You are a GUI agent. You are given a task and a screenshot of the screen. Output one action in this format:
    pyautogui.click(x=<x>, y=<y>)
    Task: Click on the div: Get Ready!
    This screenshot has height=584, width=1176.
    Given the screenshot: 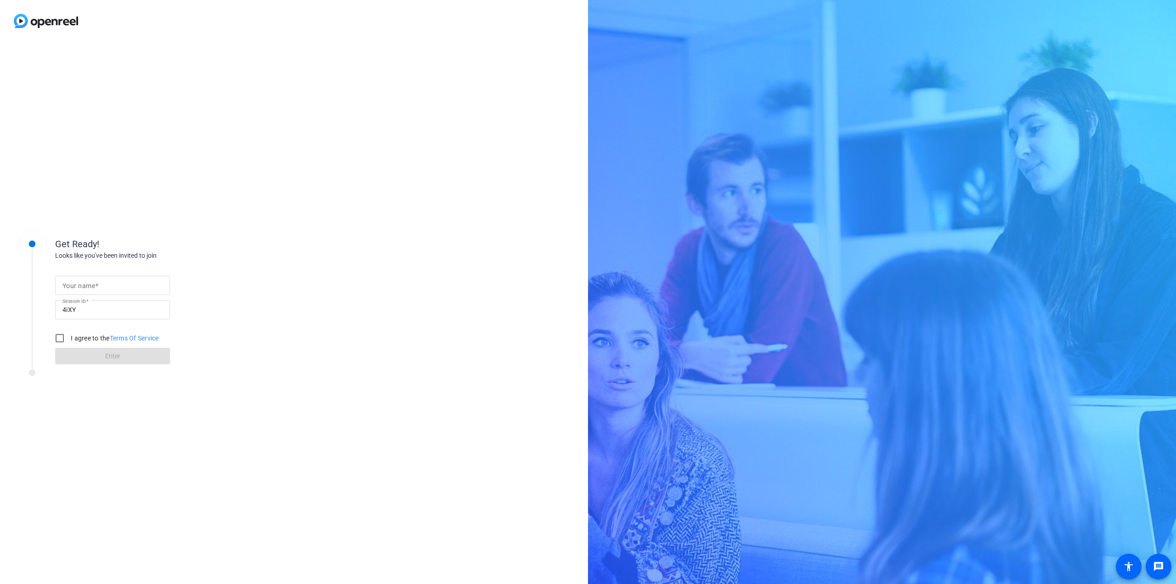 What is the action you would take?
    pyautogui.click(x=147, y=244)
    